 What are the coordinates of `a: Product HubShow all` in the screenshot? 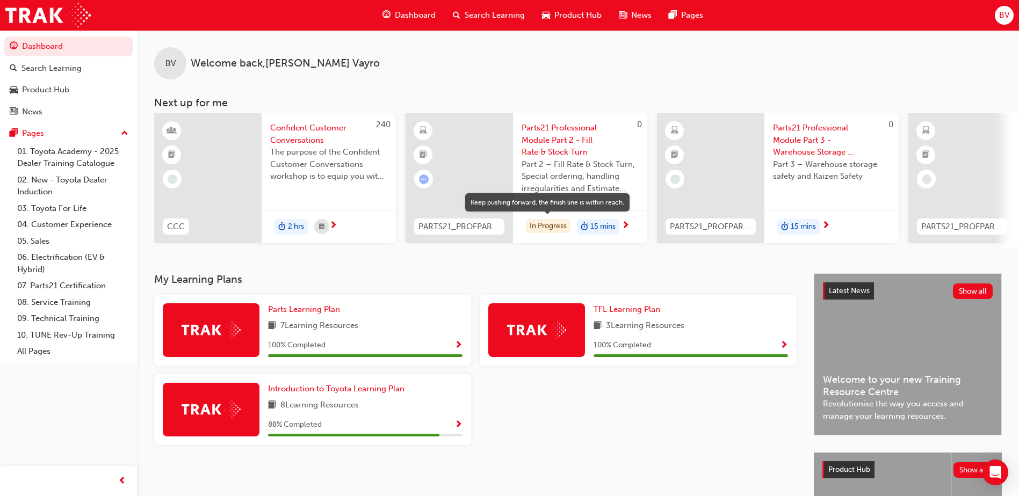 It's located at (908, 470).